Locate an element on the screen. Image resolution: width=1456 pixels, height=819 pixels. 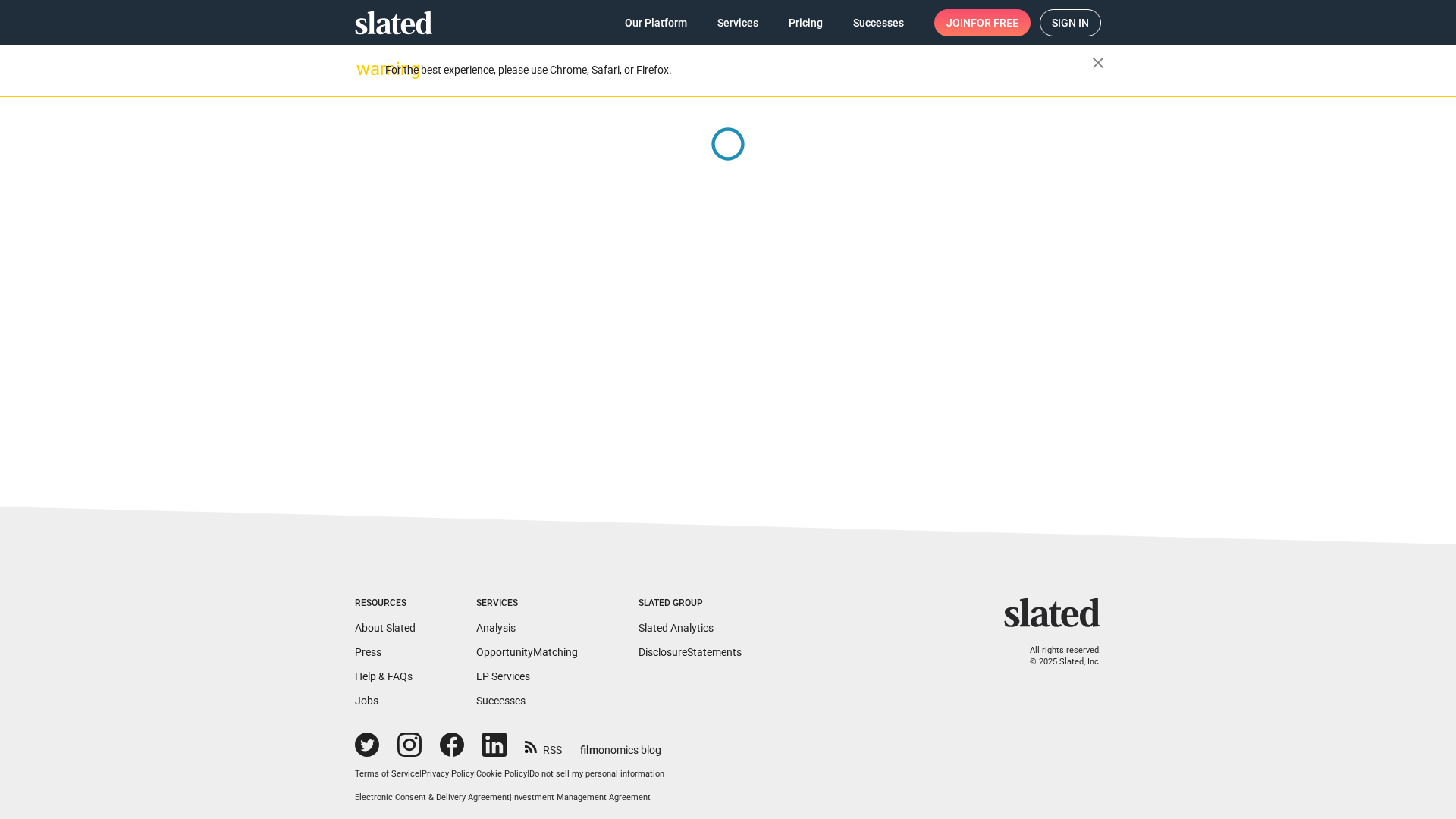
span: Services is located at coordinates (737, 23).